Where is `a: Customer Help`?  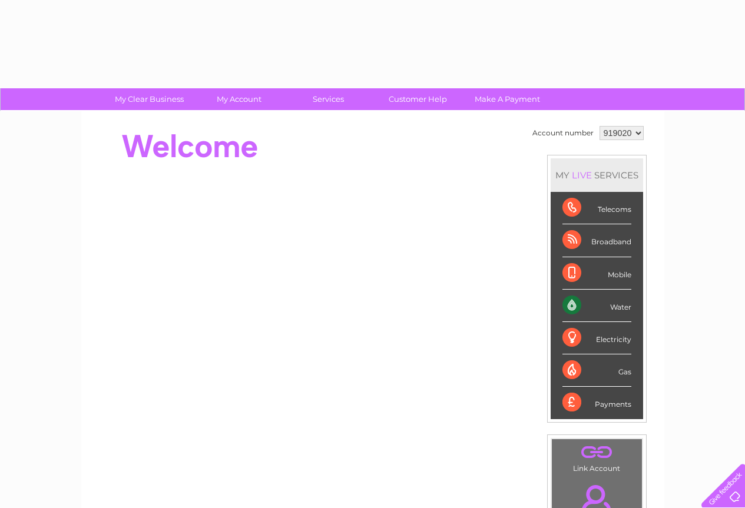 a: Customer Help is located at coordinates (418, 99).